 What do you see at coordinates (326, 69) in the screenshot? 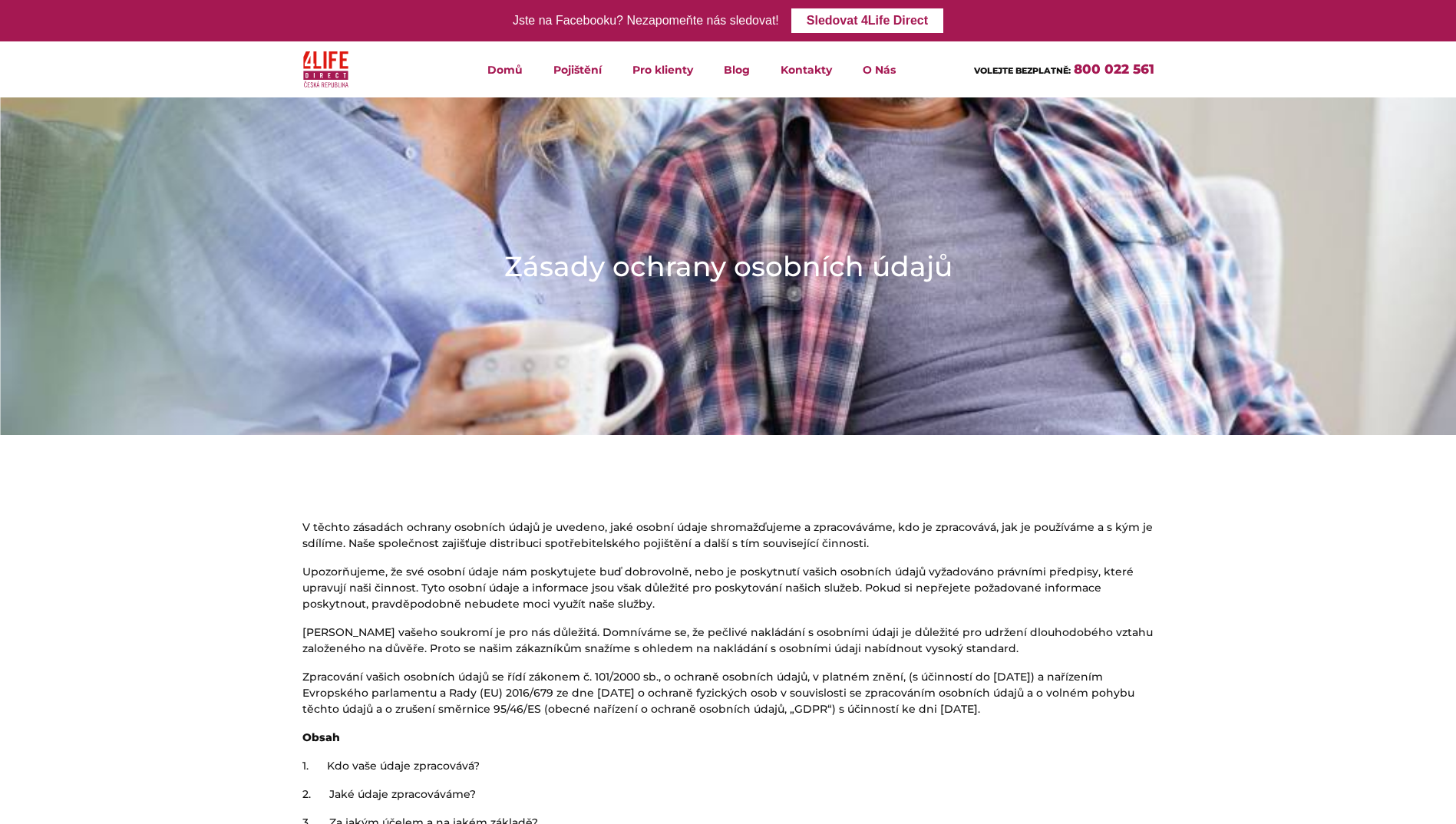
I see `img: 4Life Direct Česká republika logo` at bounding box center [326, 69].